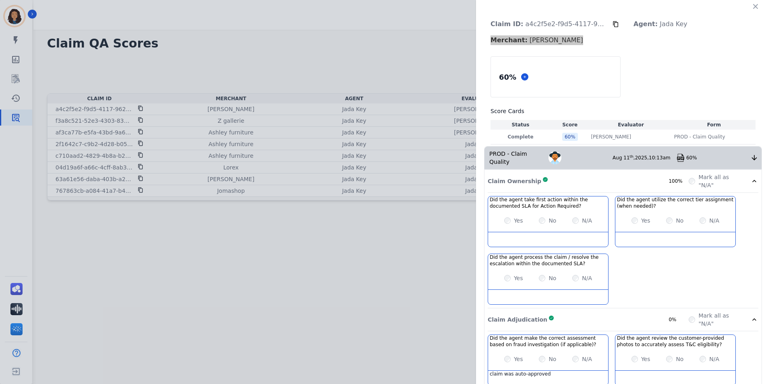 Image resolution: width=770 pixels, height=384 pixels. What do you see at coordinates (514, 181) in the screenshot?
I see `p: Claim Ownership` at bounding box center [514, 181].